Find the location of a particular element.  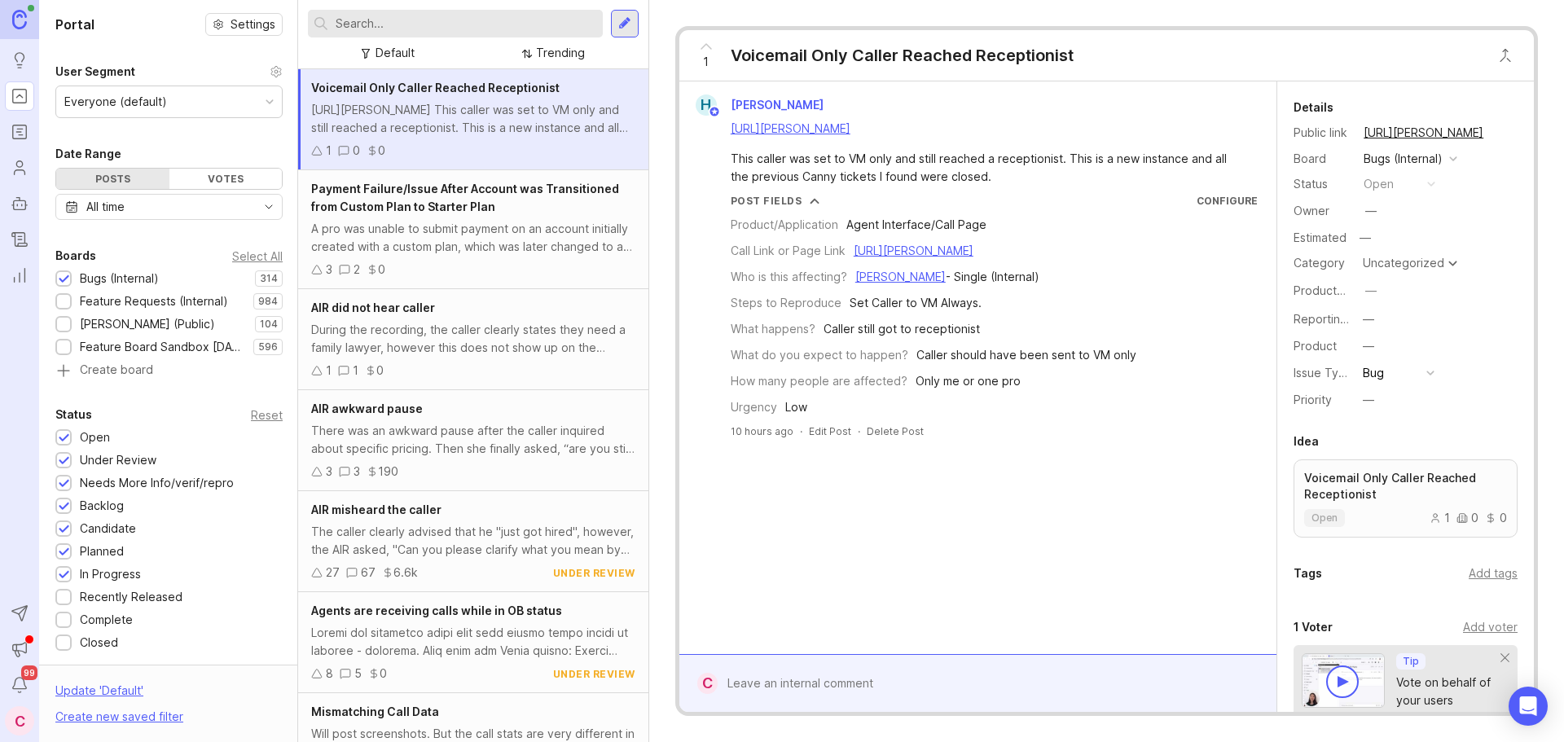

div: Update ' Default ' is located at coordinates (99, 695).